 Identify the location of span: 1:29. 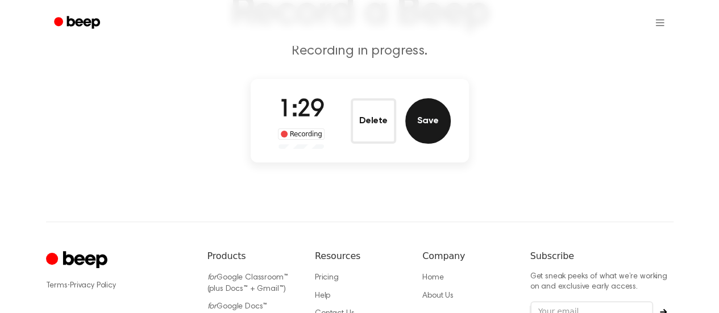
(301, 110).